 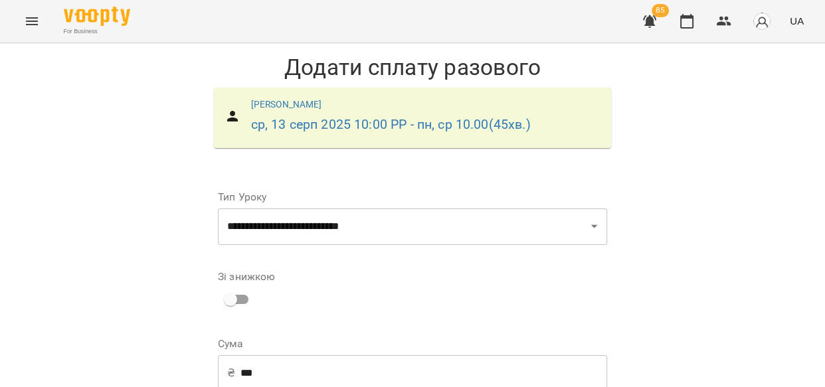 I want to click on button: Menu, so click(x=32, y=21).